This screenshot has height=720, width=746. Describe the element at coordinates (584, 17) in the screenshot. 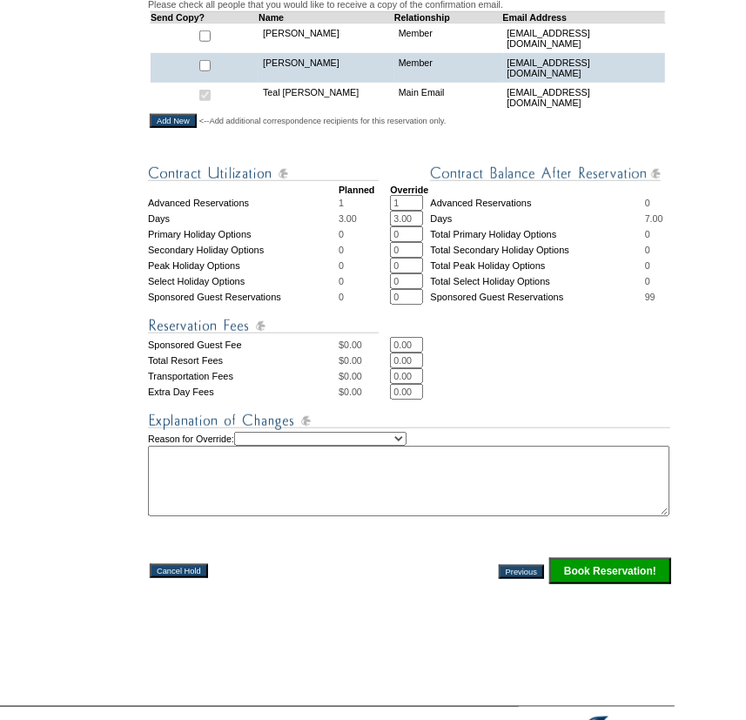

I see `td: Email Address` at that location.